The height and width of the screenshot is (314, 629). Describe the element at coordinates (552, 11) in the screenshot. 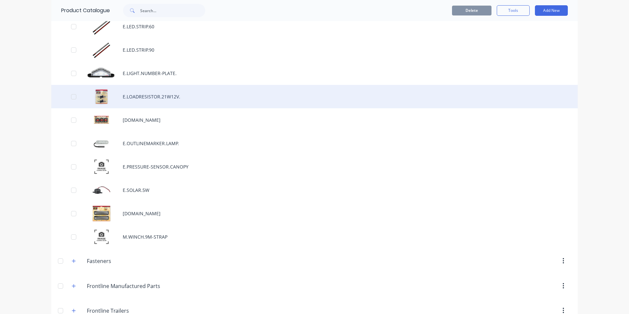

I see `button: Add New` at that location.